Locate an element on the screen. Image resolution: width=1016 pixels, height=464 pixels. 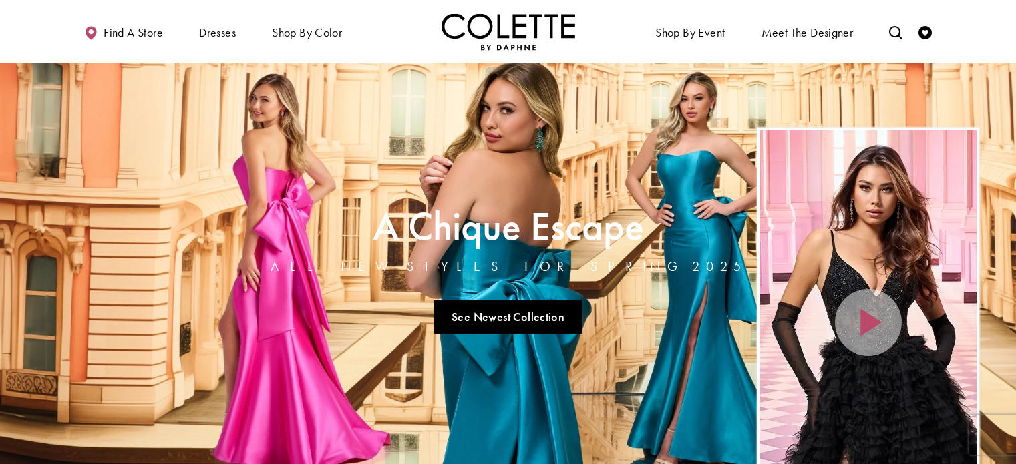
span: Meet the designer is located at coordinates (808, 33).